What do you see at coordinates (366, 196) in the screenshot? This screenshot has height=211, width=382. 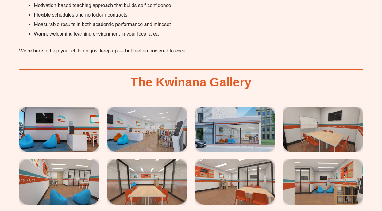 I see `div: Chat Widget` at bounding box center [366, 196].